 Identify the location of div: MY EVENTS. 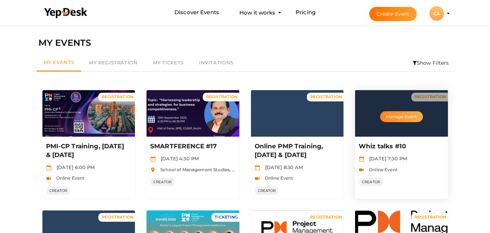
(245, 43).